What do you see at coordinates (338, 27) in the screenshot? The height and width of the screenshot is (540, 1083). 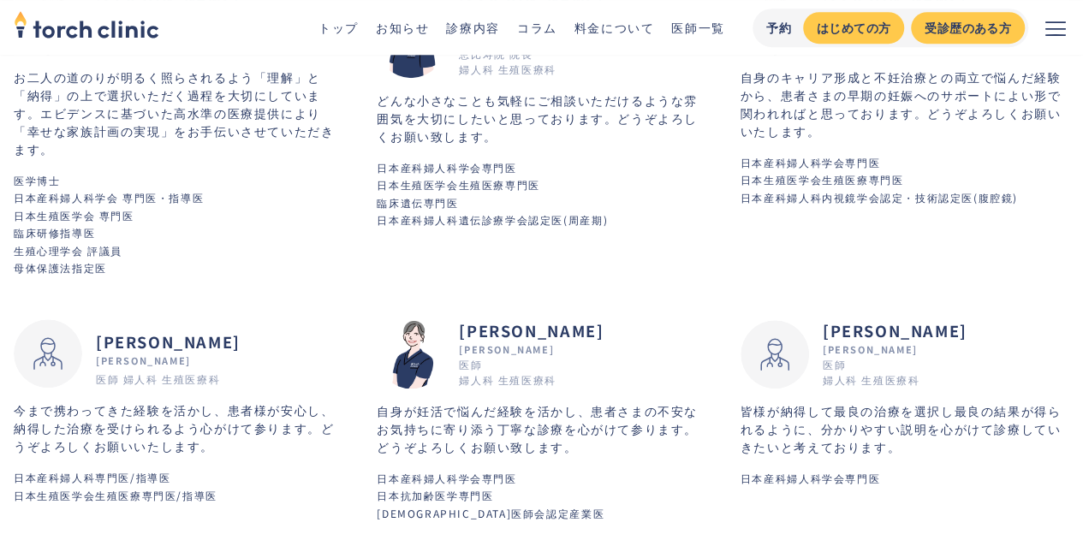 I see `a: トップ` at bounding box center [338, 27].